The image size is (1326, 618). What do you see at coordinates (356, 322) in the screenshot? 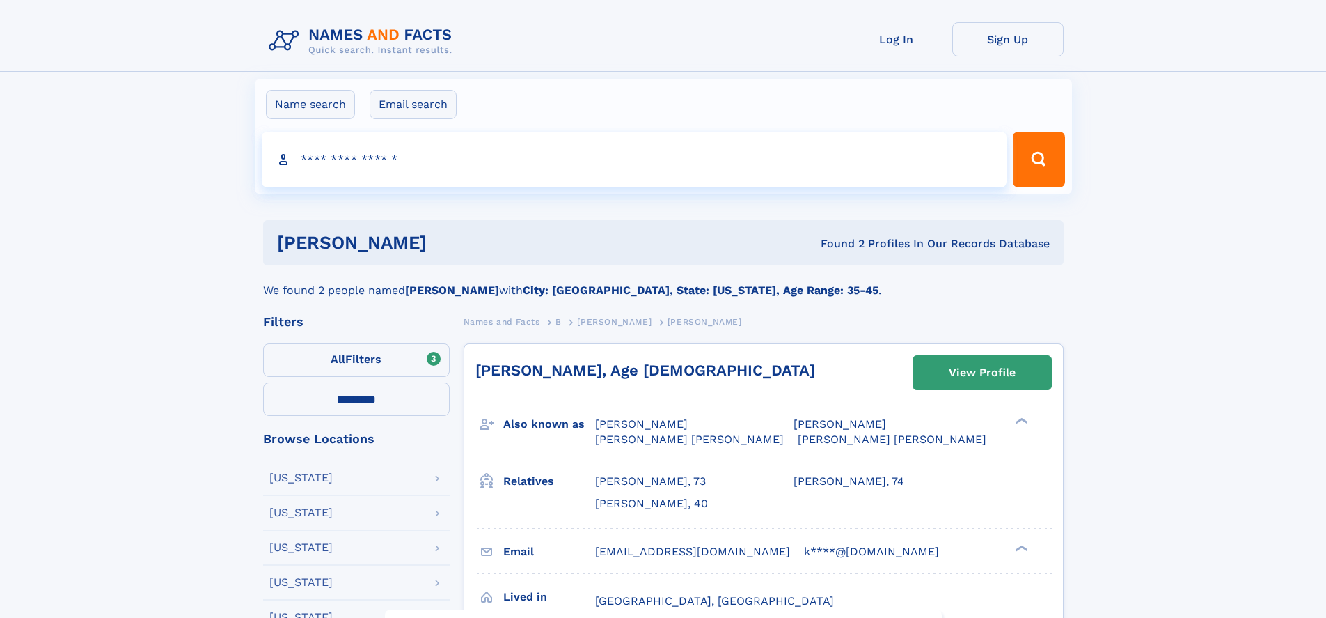
I see `div: Filters` at bounding box center [356, 322].